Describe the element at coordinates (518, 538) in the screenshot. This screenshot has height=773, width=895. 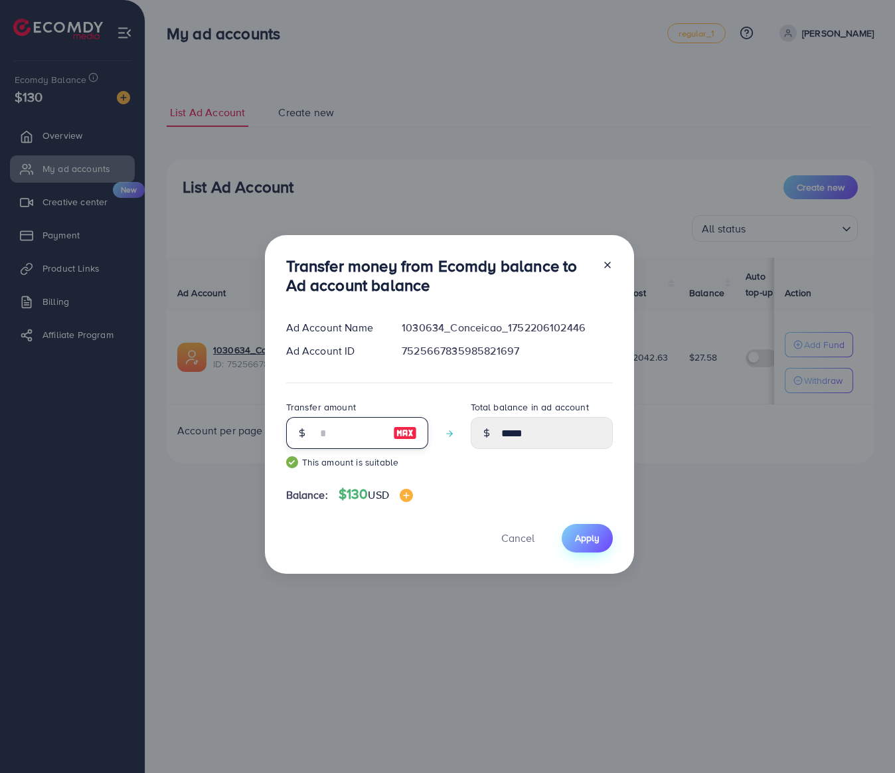
I see `button: Cancel` at that location.